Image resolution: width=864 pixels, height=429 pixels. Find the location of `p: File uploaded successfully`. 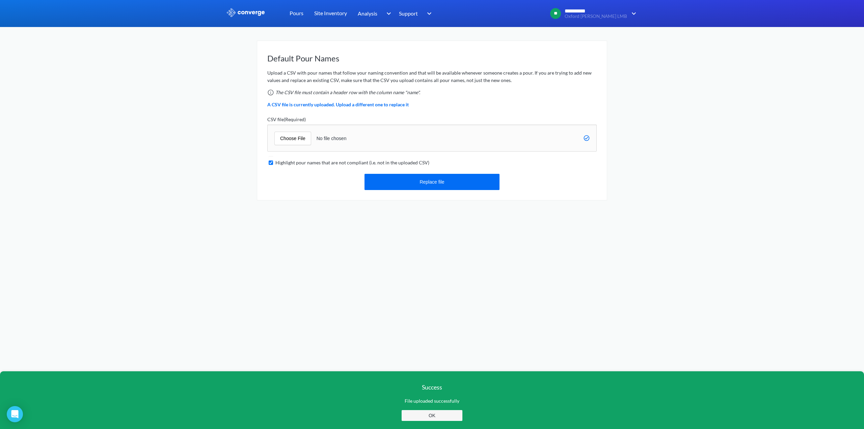

p: File uploaded successfully is located at coordinates (432, 401).